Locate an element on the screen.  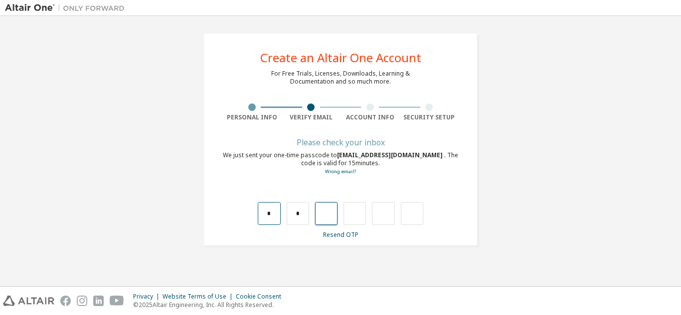
img: youtube.svg is located at coordinates (117, 301).